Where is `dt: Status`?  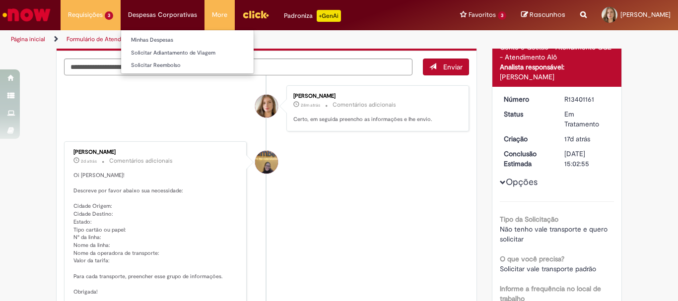
dt: Status is located at coordinates (526, 114).